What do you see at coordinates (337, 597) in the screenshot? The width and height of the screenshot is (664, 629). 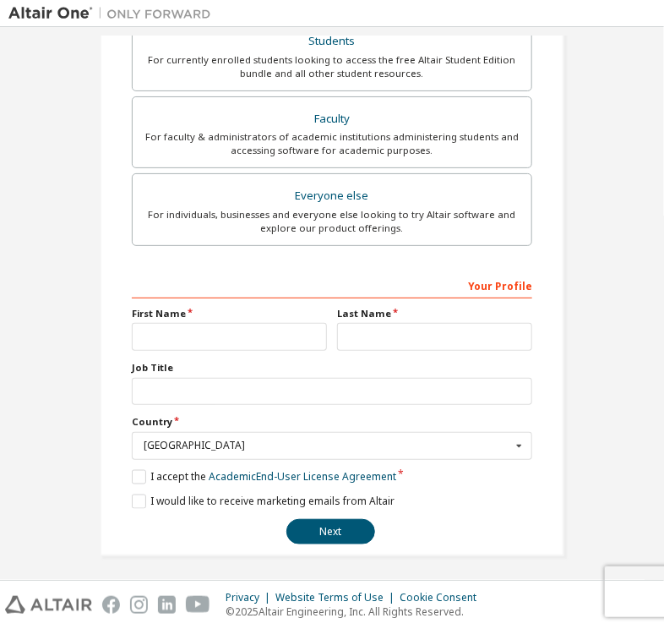 I see `div: Website Terms of Use` at bounding box center [337, 597].